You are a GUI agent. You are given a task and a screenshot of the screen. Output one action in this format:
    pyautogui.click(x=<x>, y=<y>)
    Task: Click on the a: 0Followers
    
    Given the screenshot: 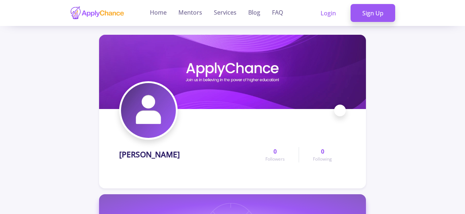 What is the action you would take?
    pyautogui.click(x=275, y=155)
    